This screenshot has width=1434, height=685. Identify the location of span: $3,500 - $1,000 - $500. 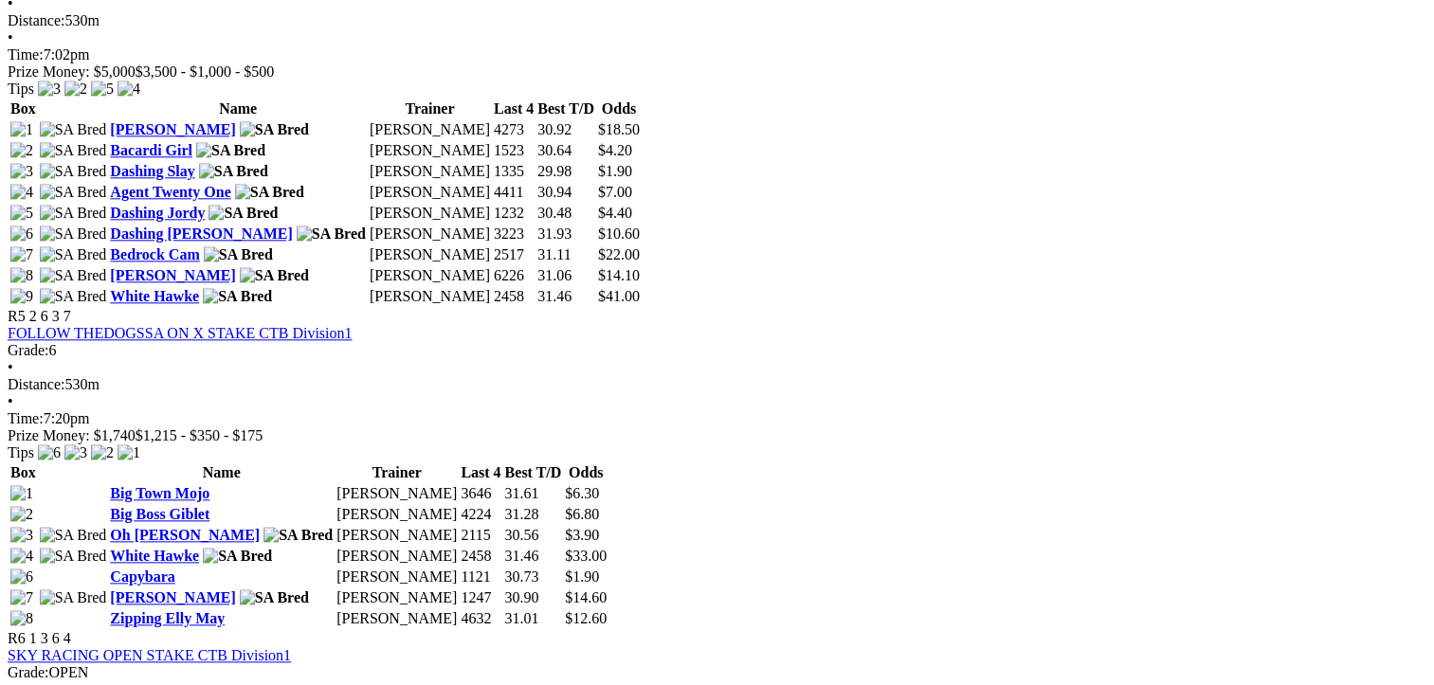
(205, 71).